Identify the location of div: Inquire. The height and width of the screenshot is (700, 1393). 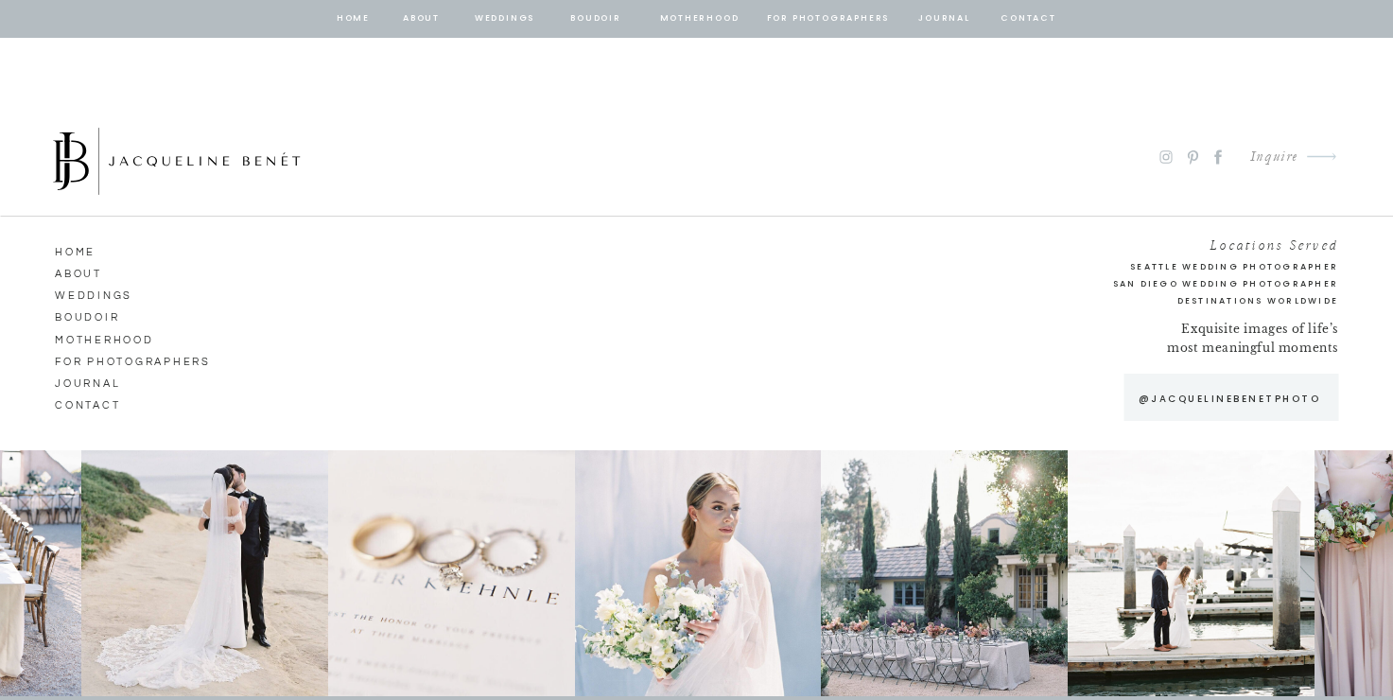
(1266, 157).